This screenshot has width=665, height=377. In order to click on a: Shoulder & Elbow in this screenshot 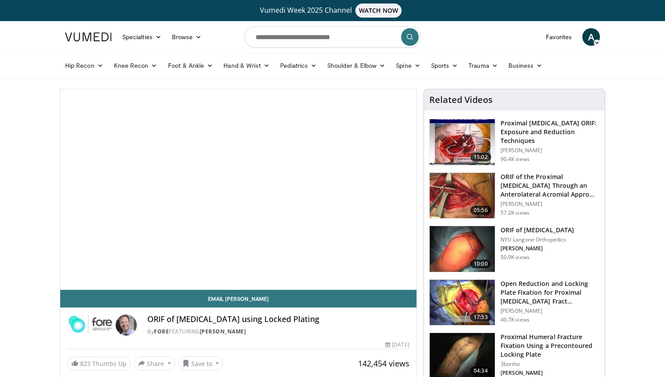, I will do `click(356, 65)`.